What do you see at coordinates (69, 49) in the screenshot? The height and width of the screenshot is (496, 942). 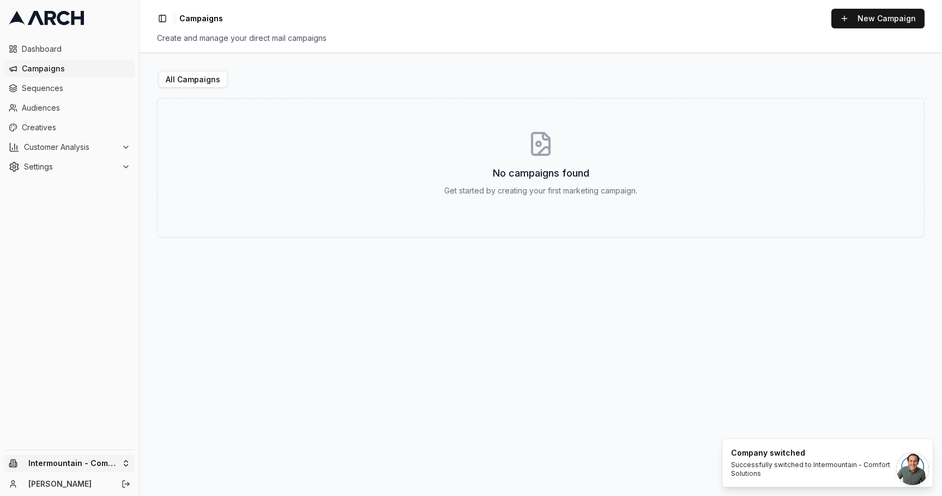 I see `a: Dashboard` at bounding box center [69, 49].